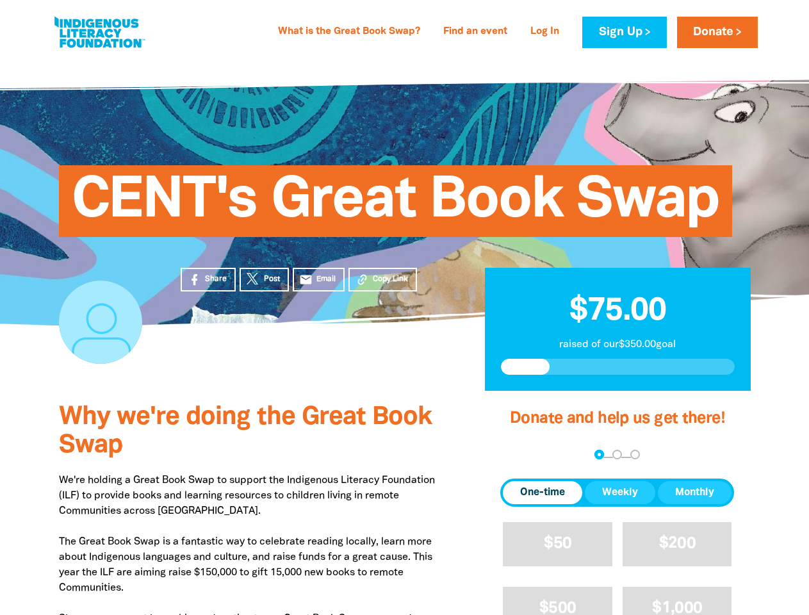 This screenshot has height=615, width=809. Describe the element at coordinates (617, 344) in the screenshot. I see `p: raised of our $350.00 goal` at that location.